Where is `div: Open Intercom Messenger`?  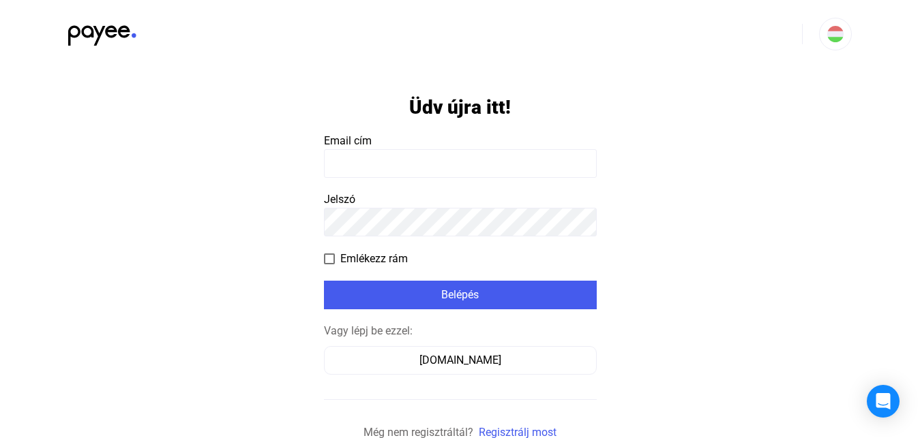
div: Open Intercom Messenger is located at coordinates (883, 402).